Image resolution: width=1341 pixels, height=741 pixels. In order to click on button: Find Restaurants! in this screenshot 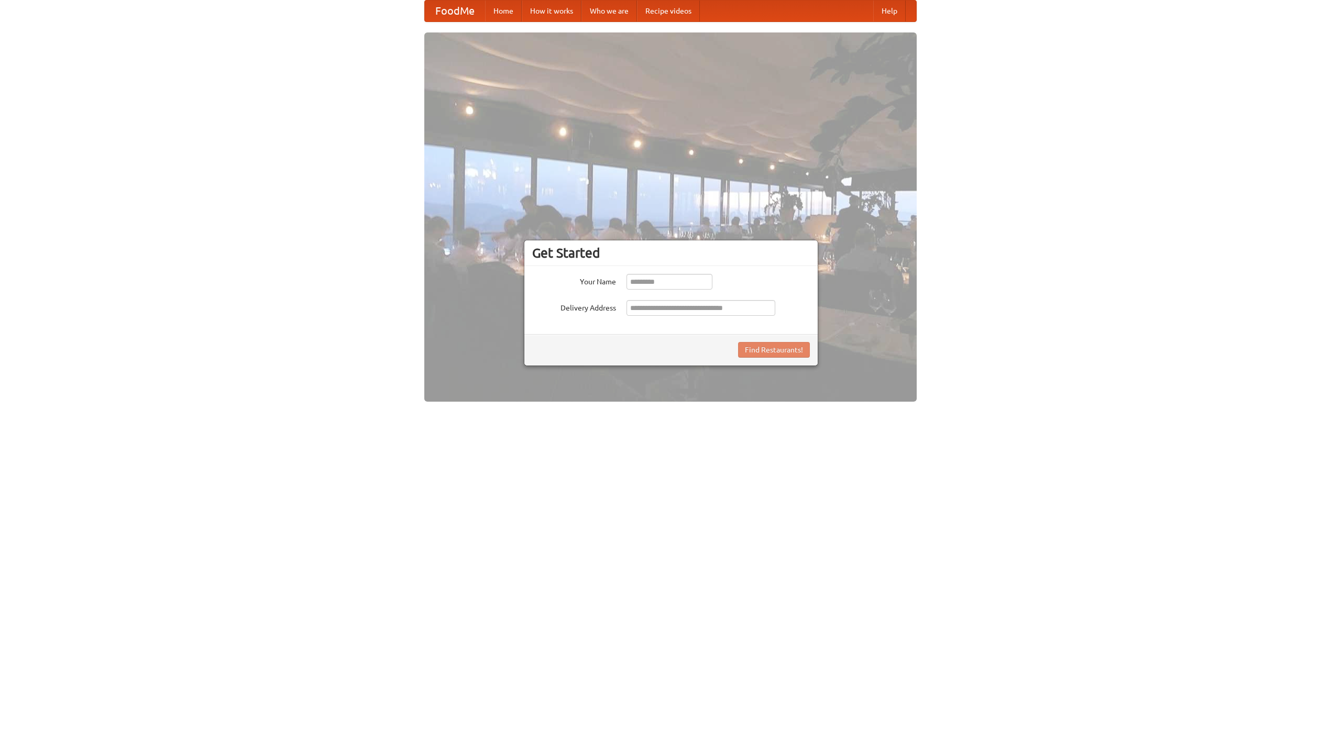, I will do `click(774, 350)`.